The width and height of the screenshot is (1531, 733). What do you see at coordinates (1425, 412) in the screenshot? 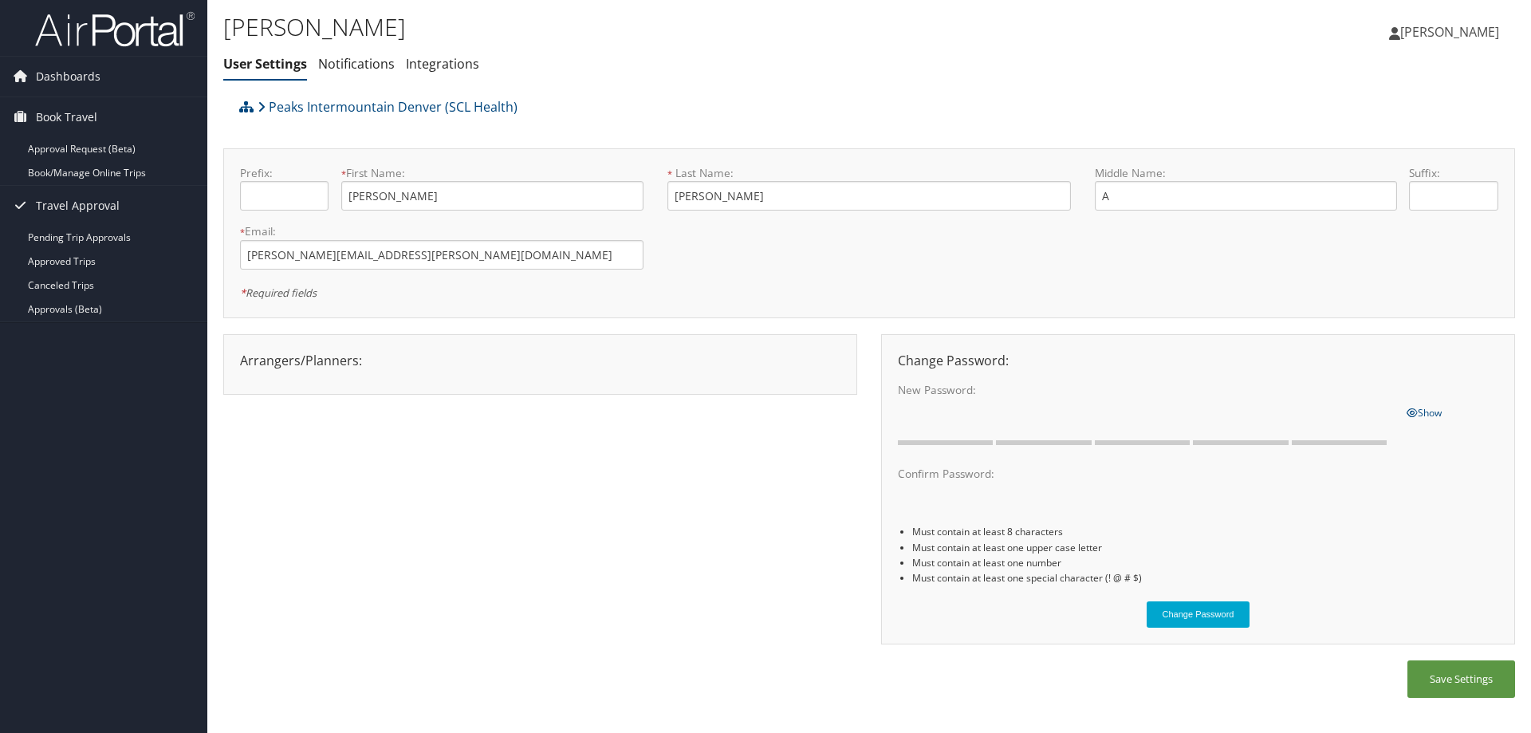
I see `a: Show` at bounding box center [1425, 412].